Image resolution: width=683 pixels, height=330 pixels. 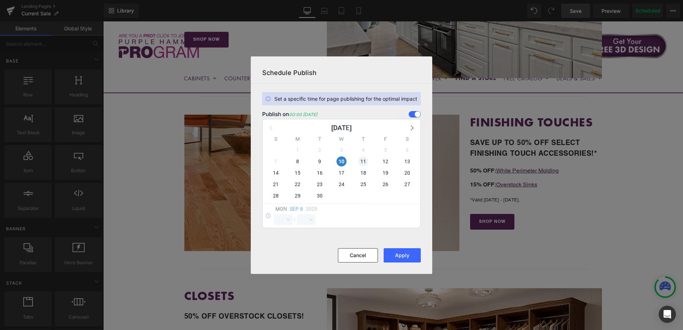 I want to click on span: Tuesday, September 9, 2025, so click(x=320, y=161).